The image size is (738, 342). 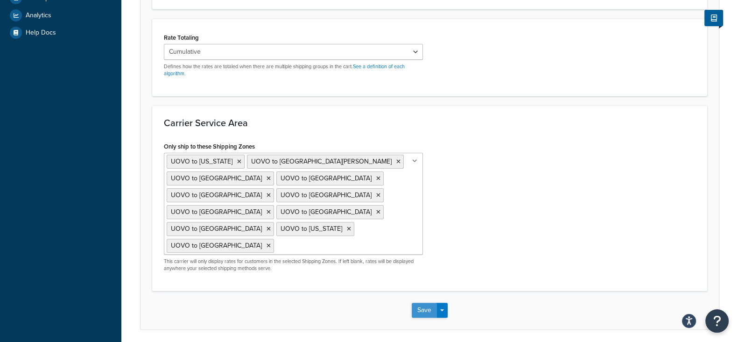 I want to click on label: Only ship to these Shipping Zones, so click(x=209, y=146).